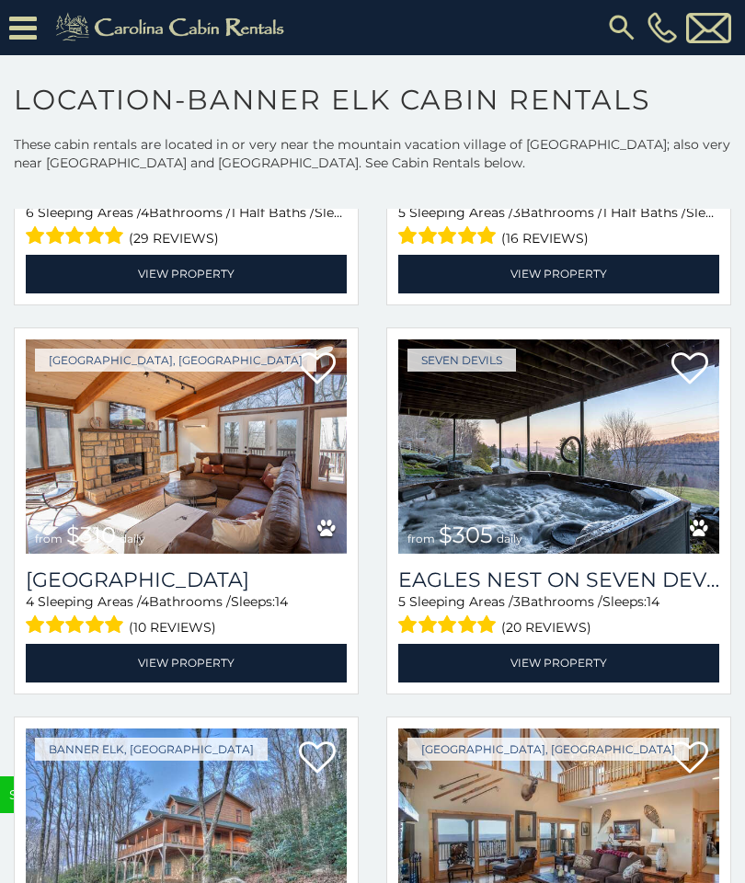 The image size is (745, 883). Describe the element at coordinates (558, 447) in the screenshot. I see `img: Eagles Nest on Seven Devils` at that location.